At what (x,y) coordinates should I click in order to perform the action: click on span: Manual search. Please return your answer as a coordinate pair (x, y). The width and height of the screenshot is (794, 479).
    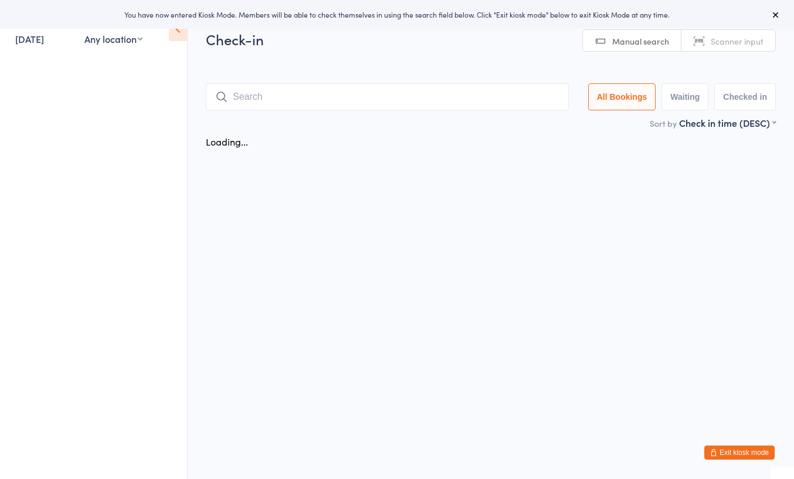
    Looking at the image, I should click on (640, 41).